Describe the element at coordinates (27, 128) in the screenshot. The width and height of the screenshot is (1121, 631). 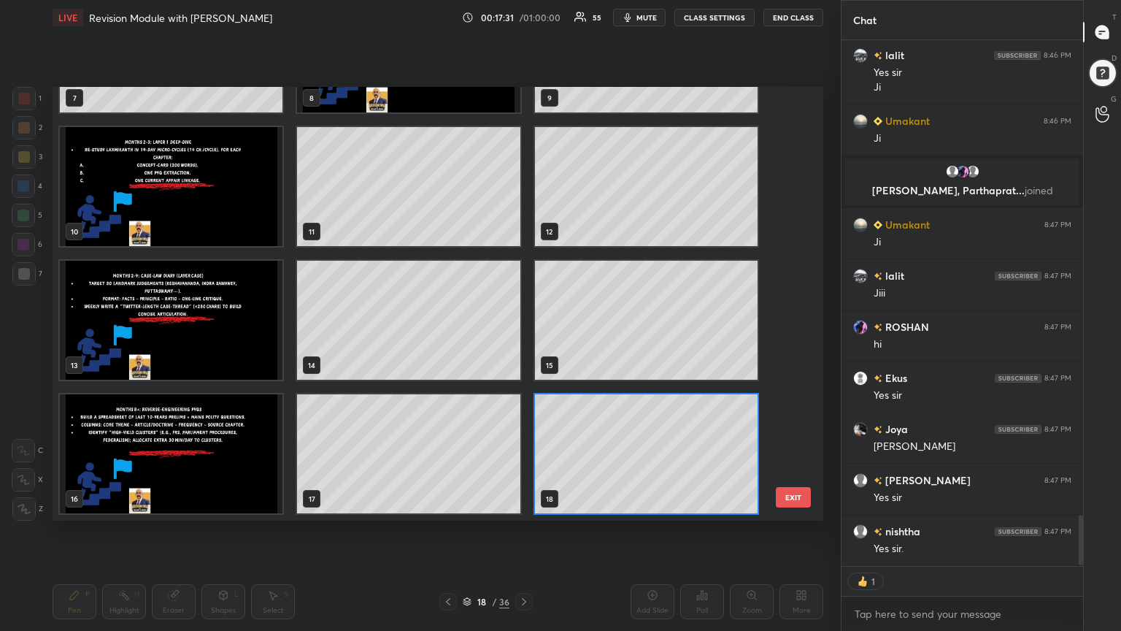
I see `div: 2` at that location.